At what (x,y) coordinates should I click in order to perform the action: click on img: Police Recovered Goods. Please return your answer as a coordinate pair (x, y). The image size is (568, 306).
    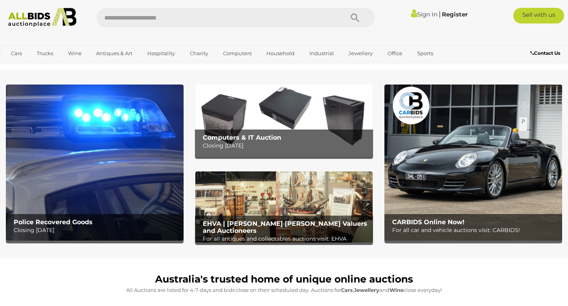
    Looking at the image, I should click on (95, 162).